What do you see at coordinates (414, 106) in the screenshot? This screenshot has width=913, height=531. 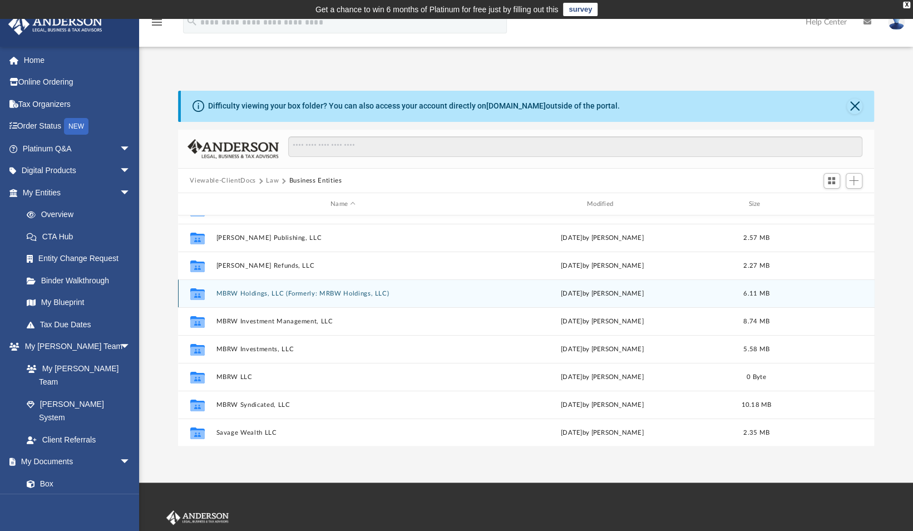 I see `div: Difficulty viewing your box folder? You can also access your account directly on outside of the p...` at bounding box center [414, 106].